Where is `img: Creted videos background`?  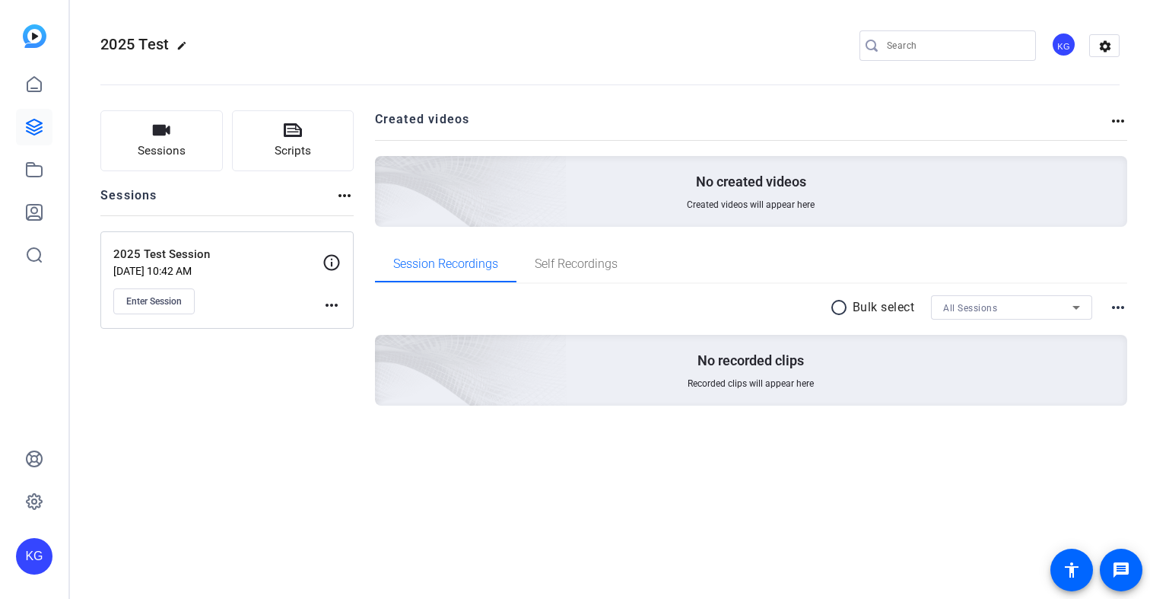
img: Creted videos background is located at coordinates (386, 170).